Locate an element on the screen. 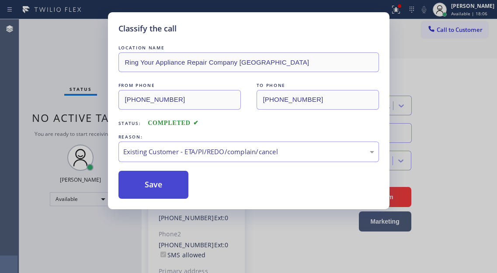  div: TO PHONE is located at coordinates (318, 85).